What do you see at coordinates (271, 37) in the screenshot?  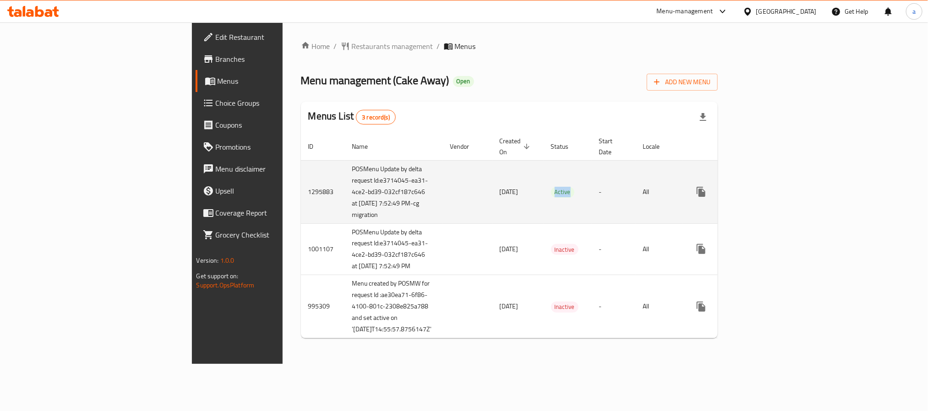 I see `a: Edit Restaurant` at bounding box center [271, 37].